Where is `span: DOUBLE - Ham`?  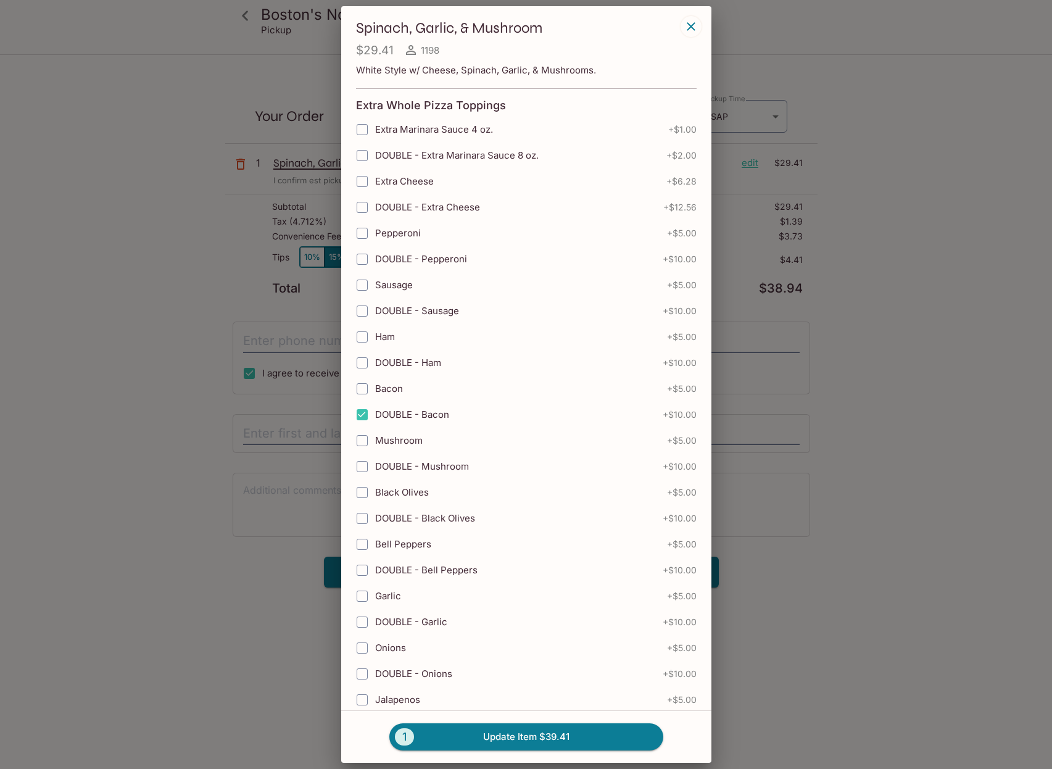 span: DOUBLE - Ham is located at coordinates (408, 362).